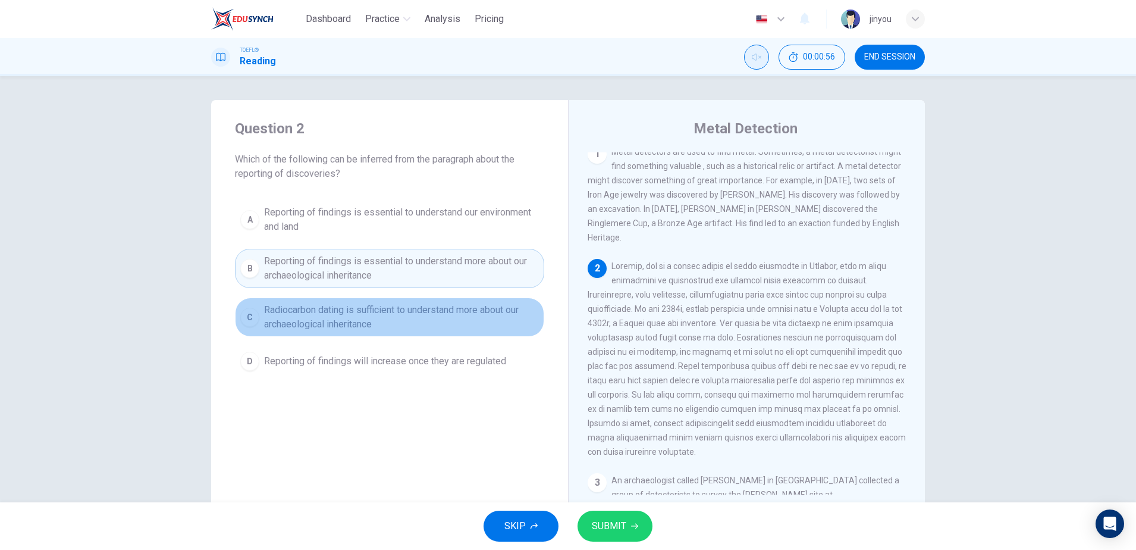  What do you see at coordinates (401, 317) in the screenshot?
I see `span: Radiocarbon dating is sufficient to understand more about our archaeological inheritance` at bounding box center [401, 317].